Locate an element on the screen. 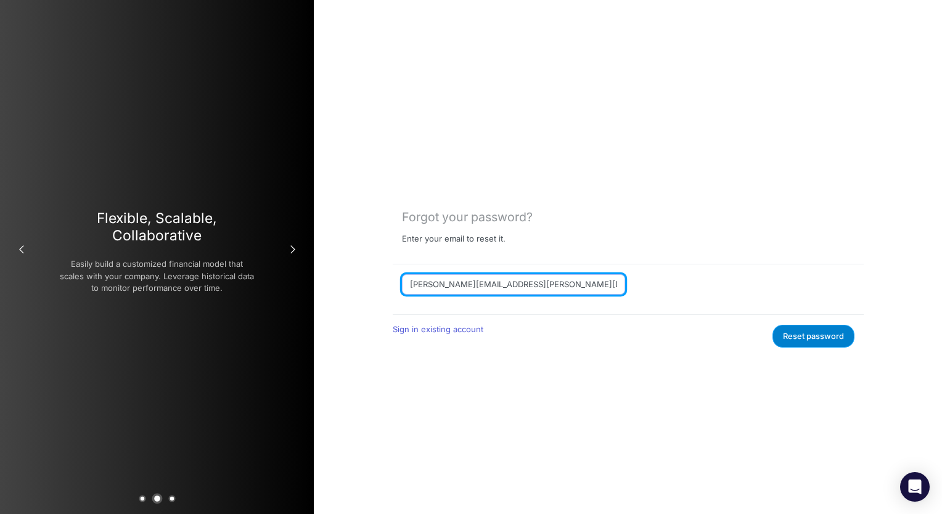 This screenshot has width=942, height=514. a: Sign in existing account is located at coordinates (438, 329).